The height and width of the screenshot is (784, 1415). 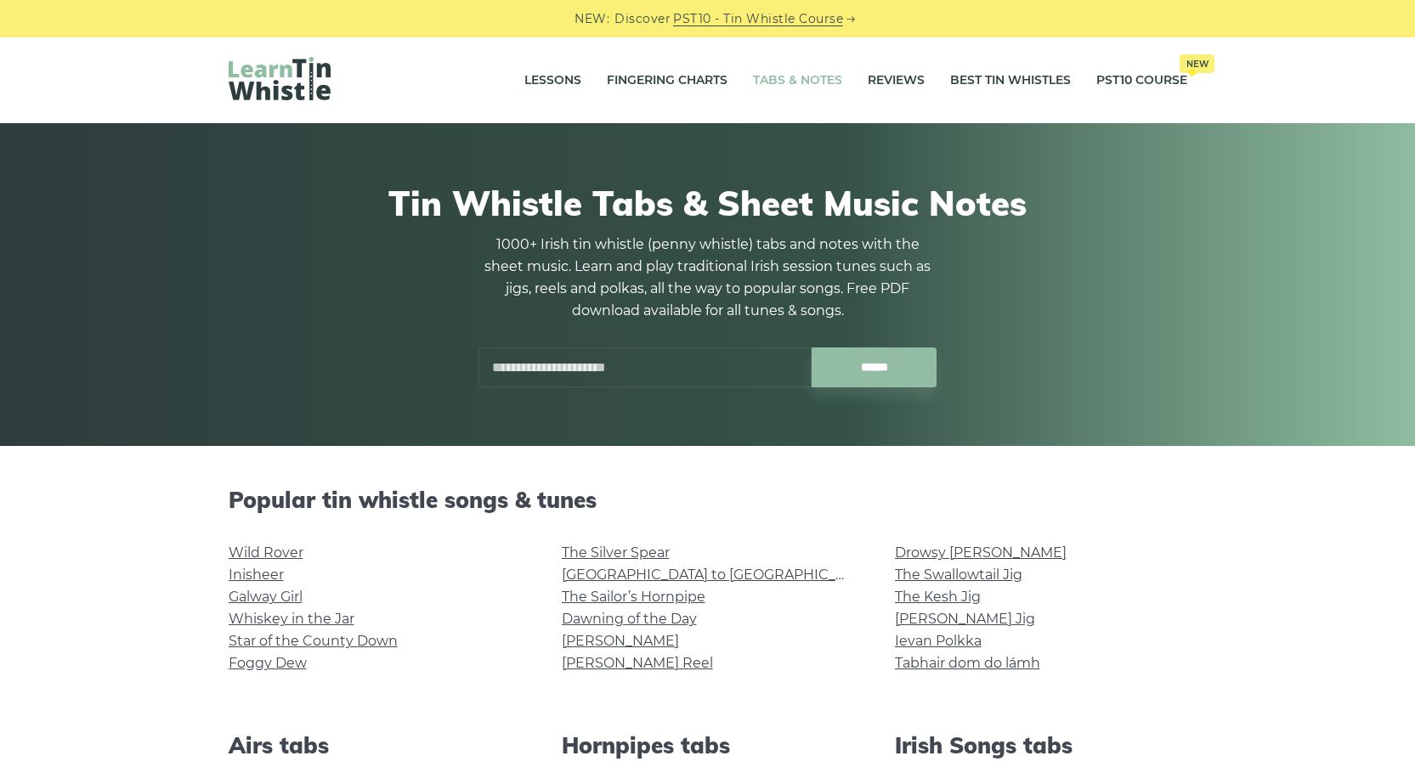 What do you see at coordinates (967, 663) in the screenshot?
I see `a: Tabhair dom do lámh` at bounding box center [967, 663].